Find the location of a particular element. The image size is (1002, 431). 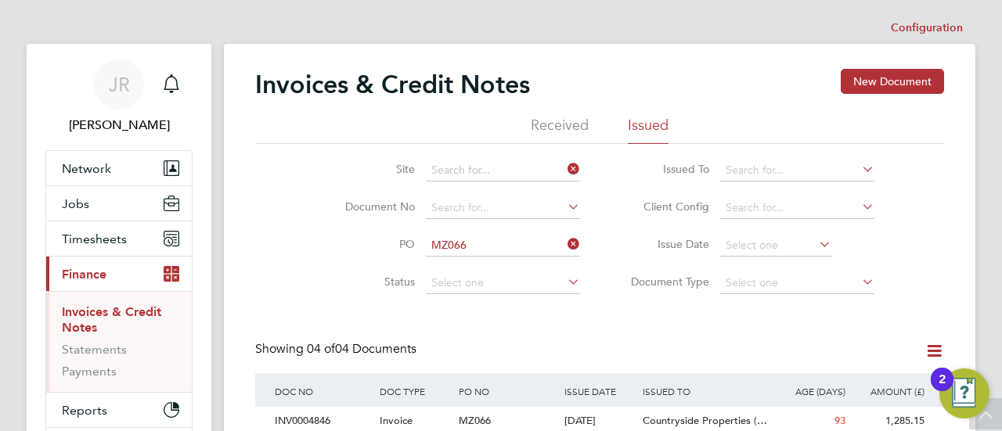

span: JR is located at coordinates (119, 85).